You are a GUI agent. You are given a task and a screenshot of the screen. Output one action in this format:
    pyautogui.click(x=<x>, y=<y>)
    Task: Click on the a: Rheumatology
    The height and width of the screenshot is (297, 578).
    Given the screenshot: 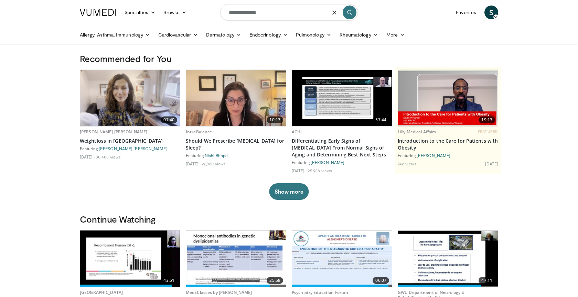 What is the action you would take?
    pyautogui.click(x=359, y=35)
    